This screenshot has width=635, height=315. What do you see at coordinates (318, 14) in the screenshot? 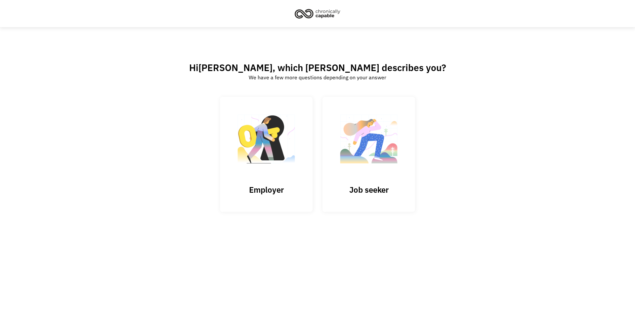
I see `img: Chronically Capable logo` at bounding box center [318, 14].